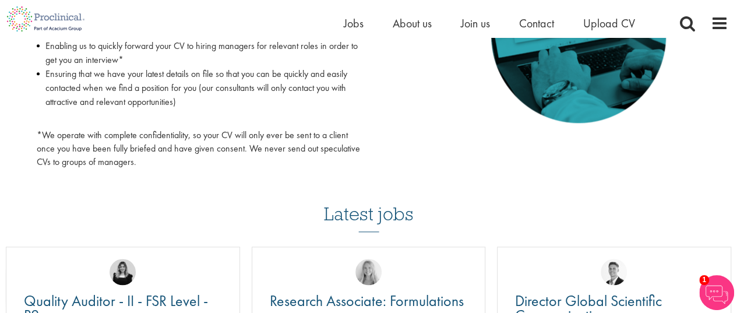 The image size is (737, 313). Describe the element at coordinates (367, 301) in the screenshot. I see `span: Research Associate: Formulations` at that location.